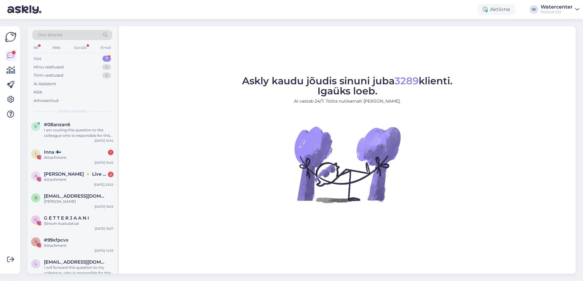  I want to click on span: lembit@kodu.ee, so click(76, 262).